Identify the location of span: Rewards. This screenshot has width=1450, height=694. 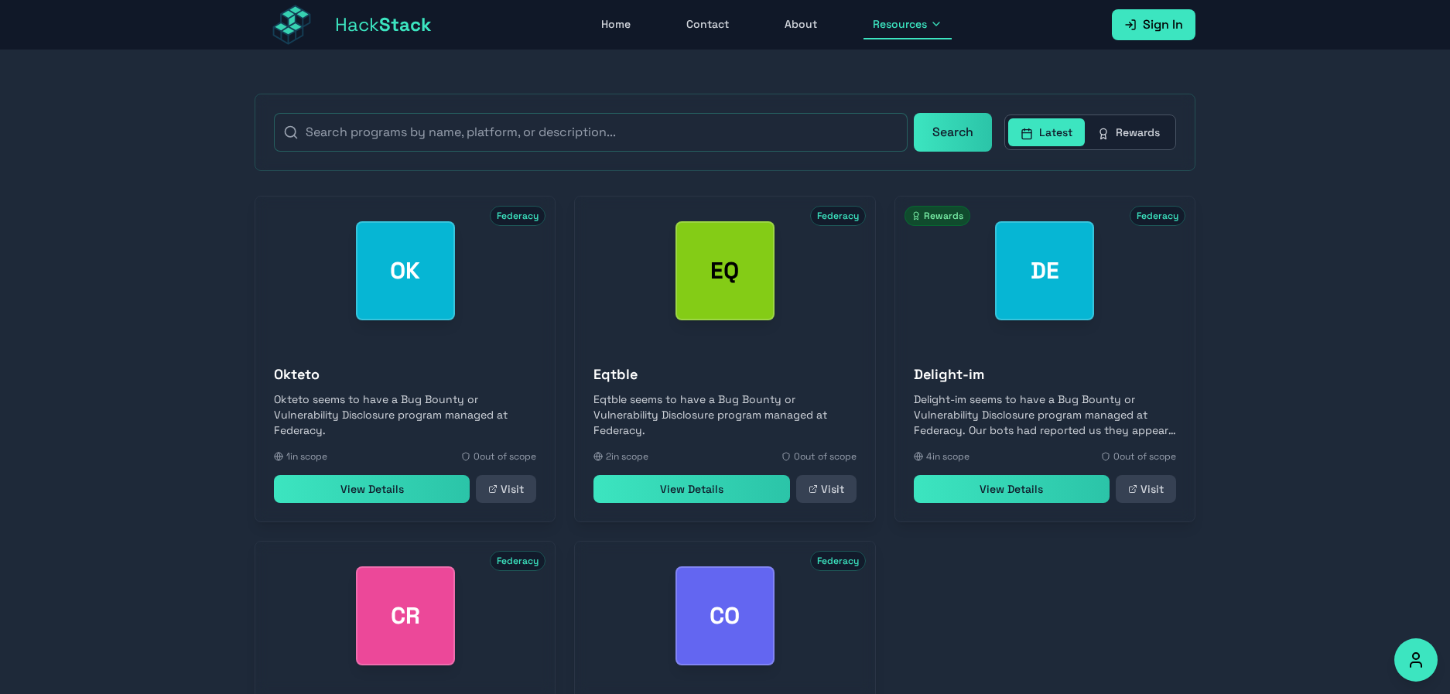
(937, 216).